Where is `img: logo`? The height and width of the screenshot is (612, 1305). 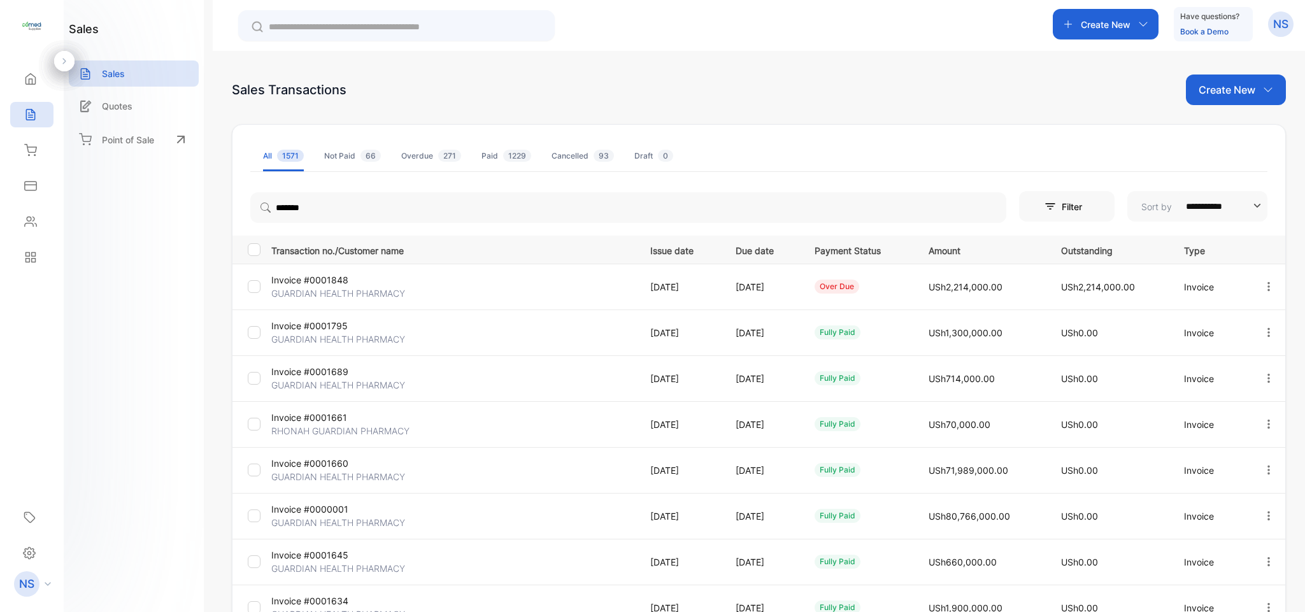 img: logo is located at coordinates (32, 26).